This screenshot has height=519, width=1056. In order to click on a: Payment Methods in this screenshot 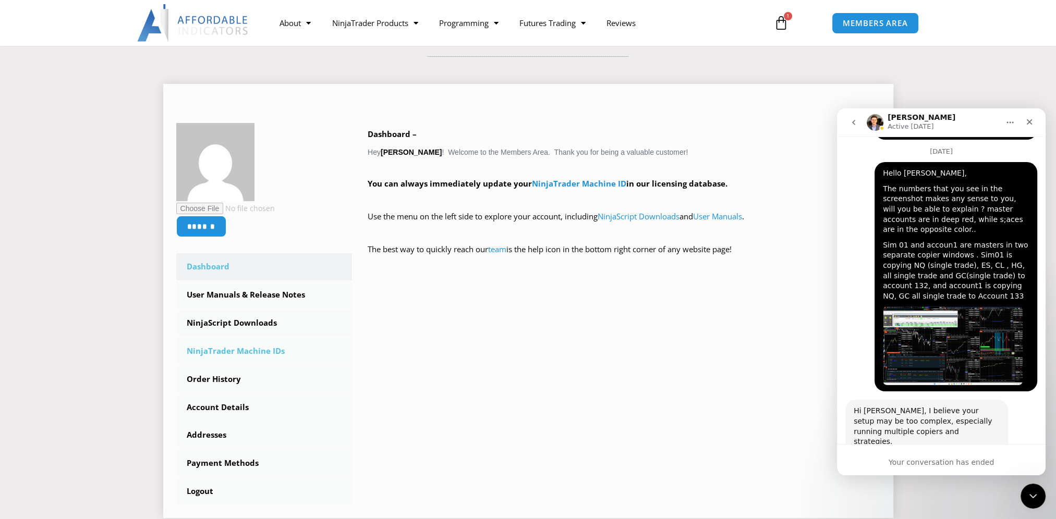, I will do `click(264, 464)`.